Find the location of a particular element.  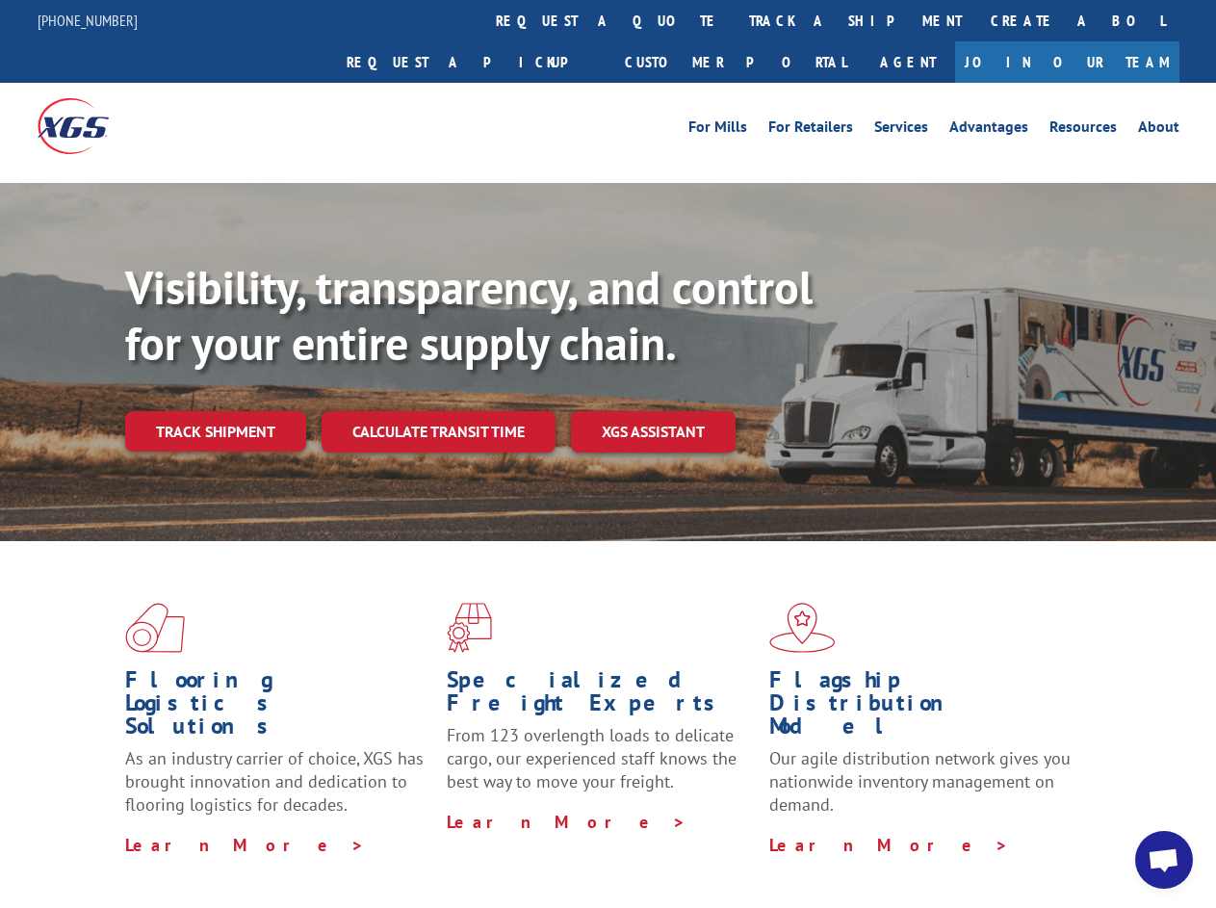

p: From 123 overlength loads to delicate cargo, our experienced staff knows the best way to move you... is located at coordinates (600, 766).